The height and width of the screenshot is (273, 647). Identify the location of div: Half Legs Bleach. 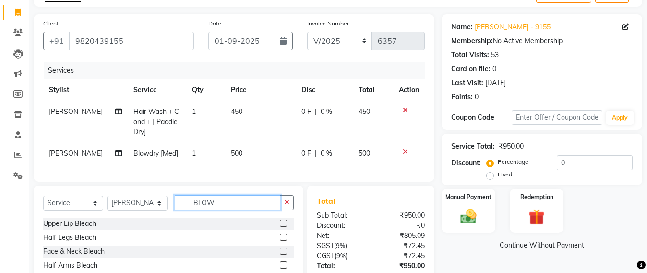
(70, 237).